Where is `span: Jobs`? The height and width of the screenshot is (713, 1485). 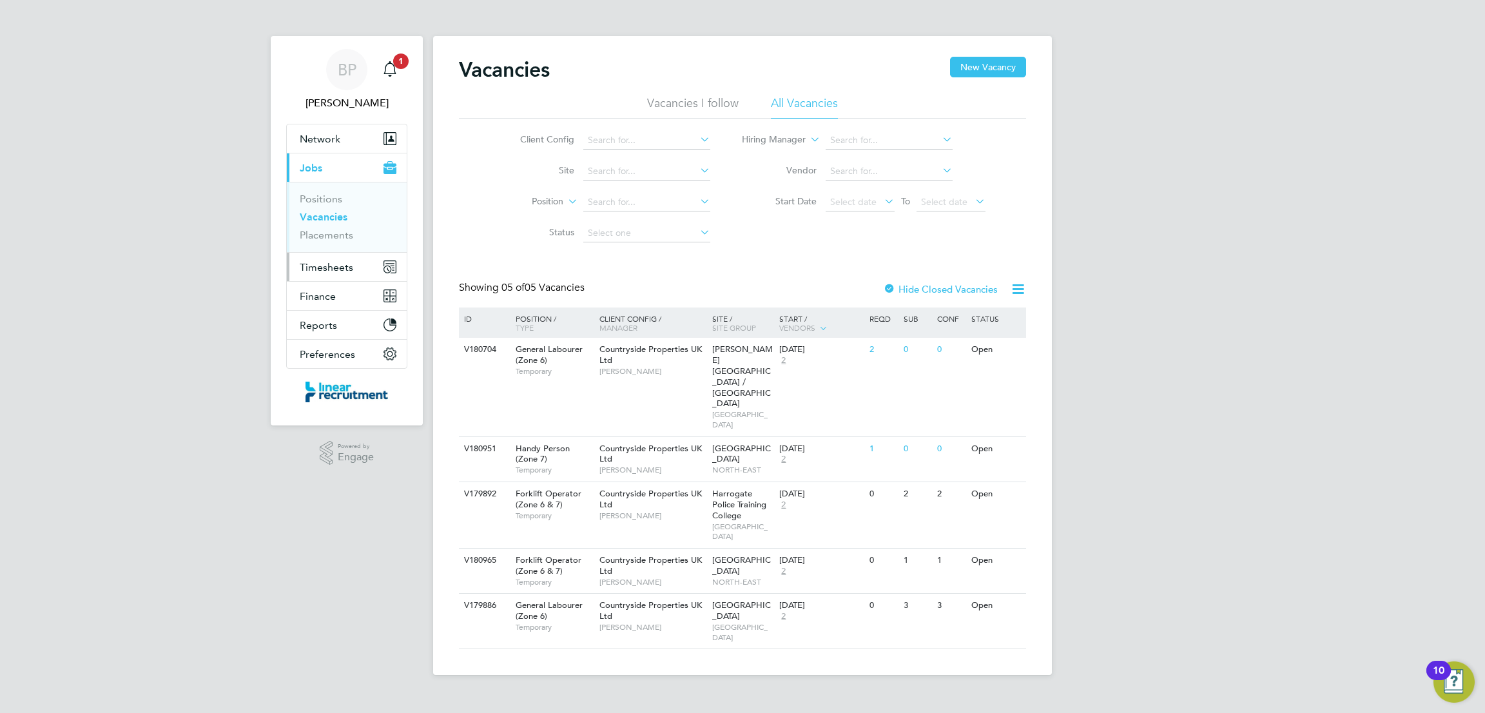 span: Jobs is located at coordinates (311, 168).